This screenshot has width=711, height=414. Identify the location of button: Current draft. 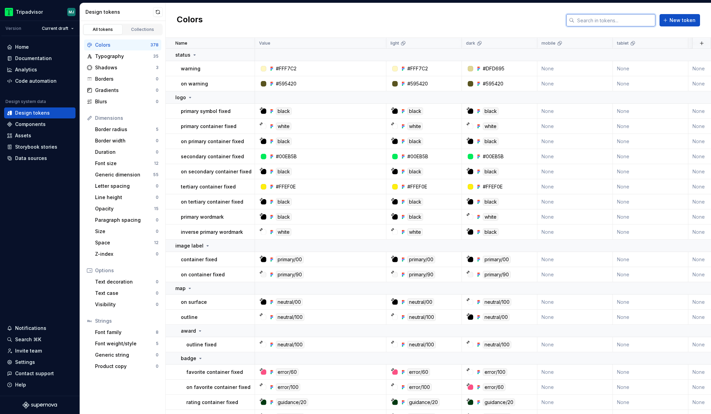
(58, 28).